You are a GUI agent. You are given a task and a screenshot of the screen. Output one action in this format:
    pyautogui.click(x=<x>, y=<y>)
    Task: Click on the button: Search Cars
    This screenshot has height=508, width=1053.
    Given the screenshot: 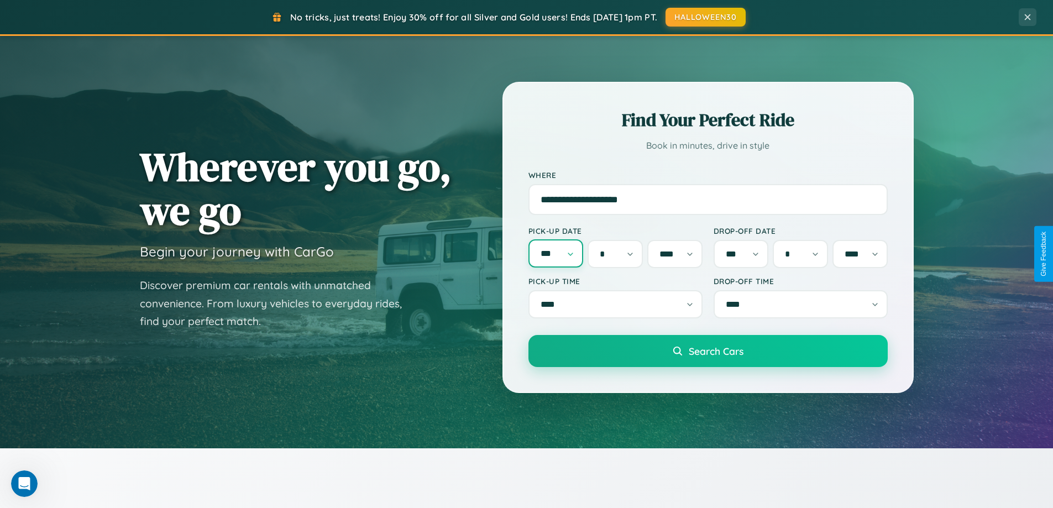 What is the action you would take?
    pyautogui.click(x=708, y=351)
    